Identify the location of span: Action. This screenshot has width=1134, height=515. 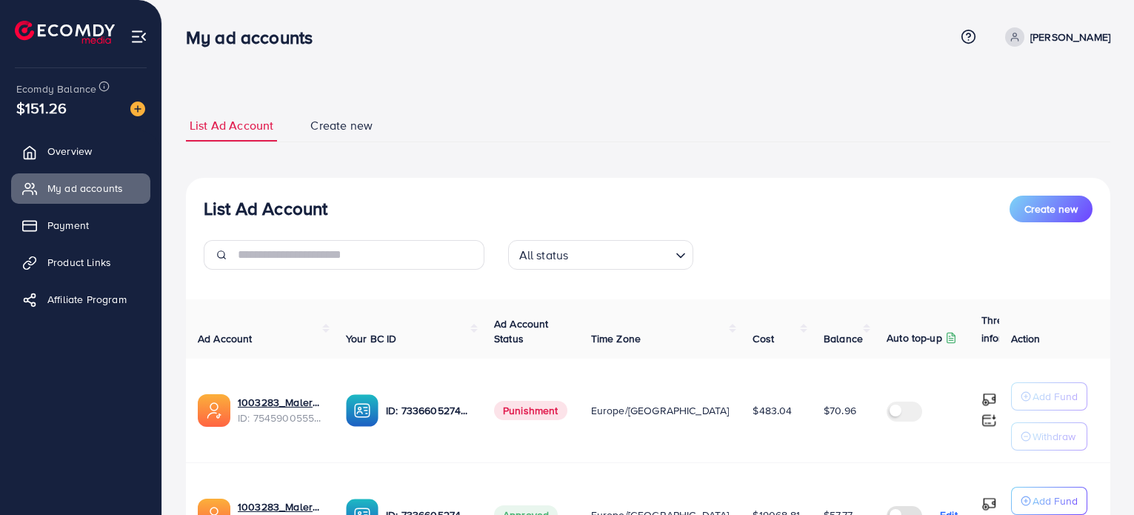
(1026, 338).